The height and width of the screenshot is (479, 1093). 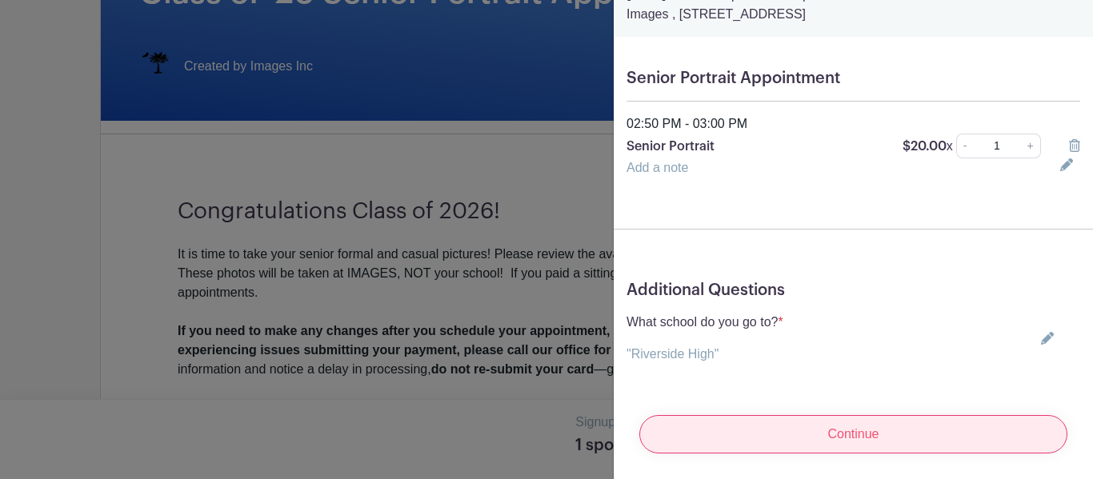 I want to click on div: 02:50 PM - 03:00 PM, so click(x=853, y=124).